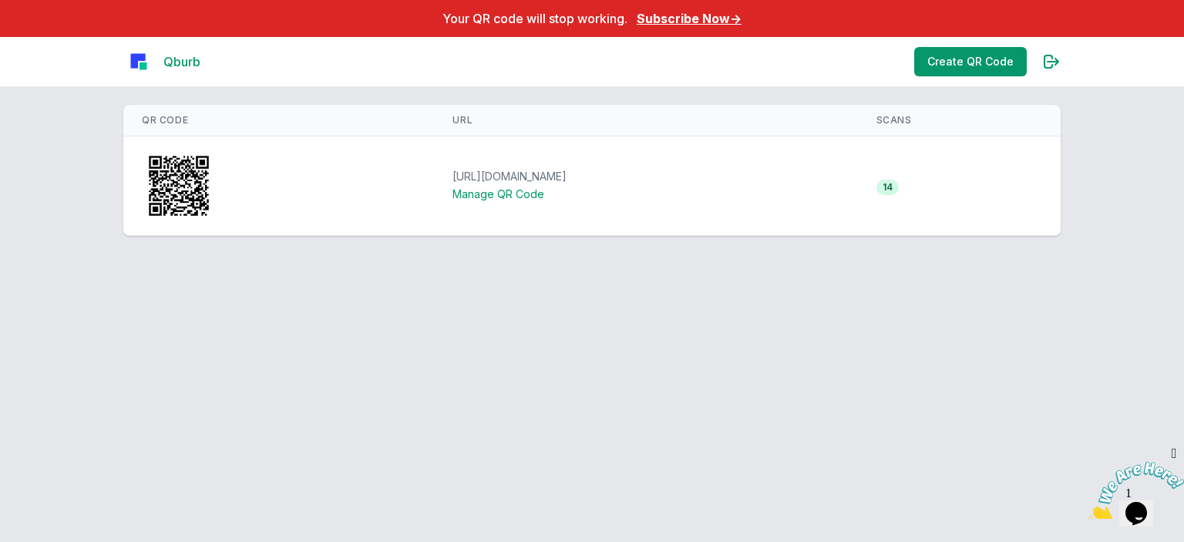  I want to click on img: Qburb, so click(139, 62).